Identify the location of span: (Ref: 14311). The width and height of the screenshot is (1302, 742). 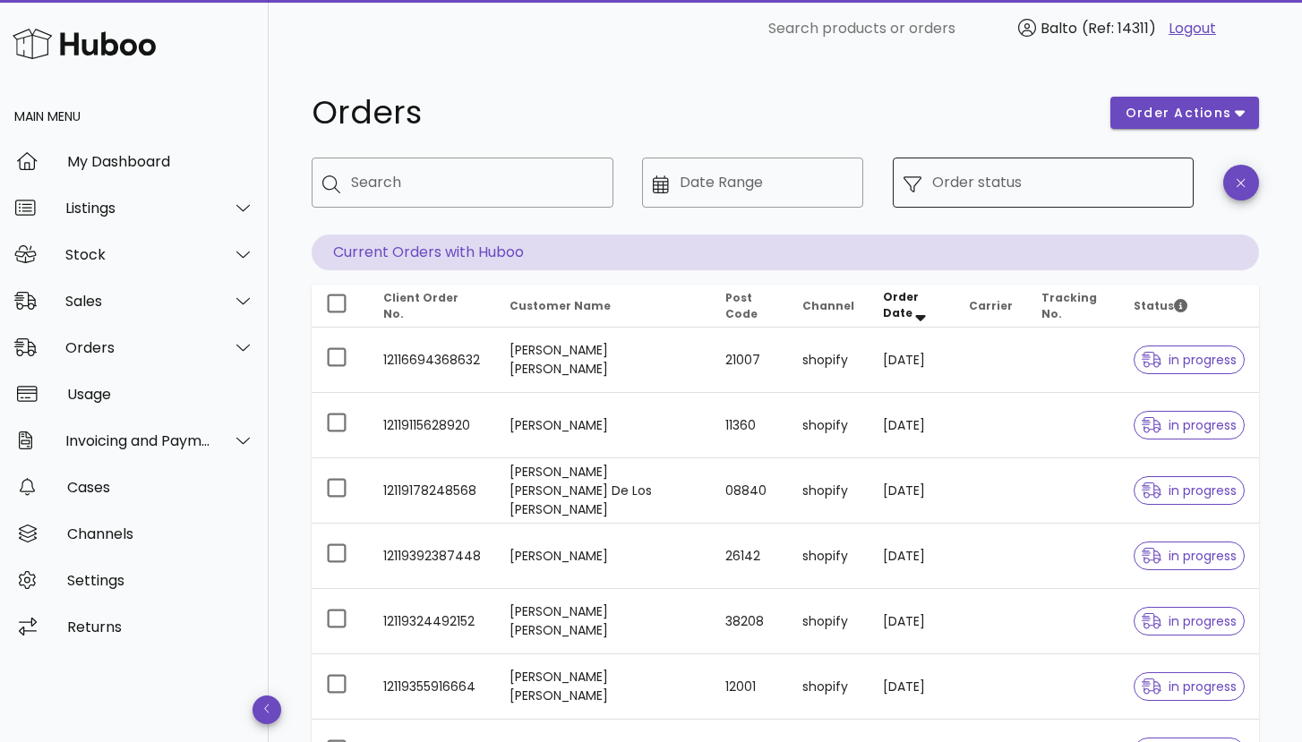
(1118, 28).